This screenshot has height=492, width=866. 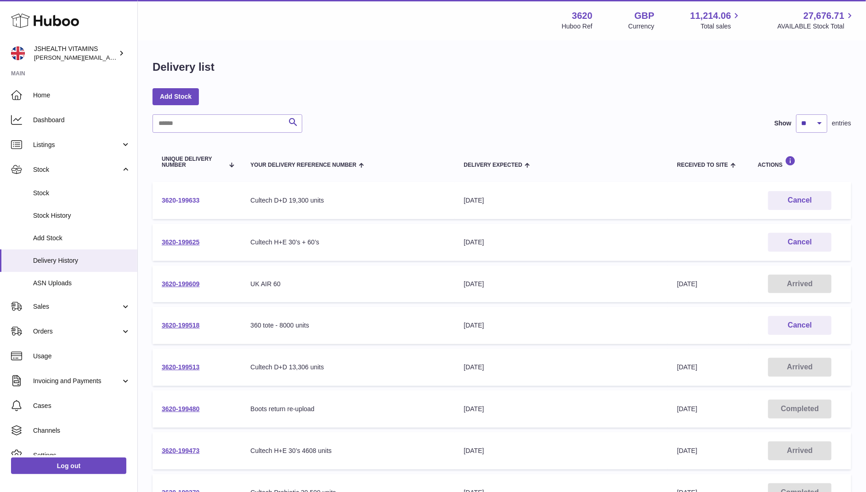 What do you see at coordinates (800, 162) in the screenshot?
I see `div: Actions` at bounding box center [800, 162].